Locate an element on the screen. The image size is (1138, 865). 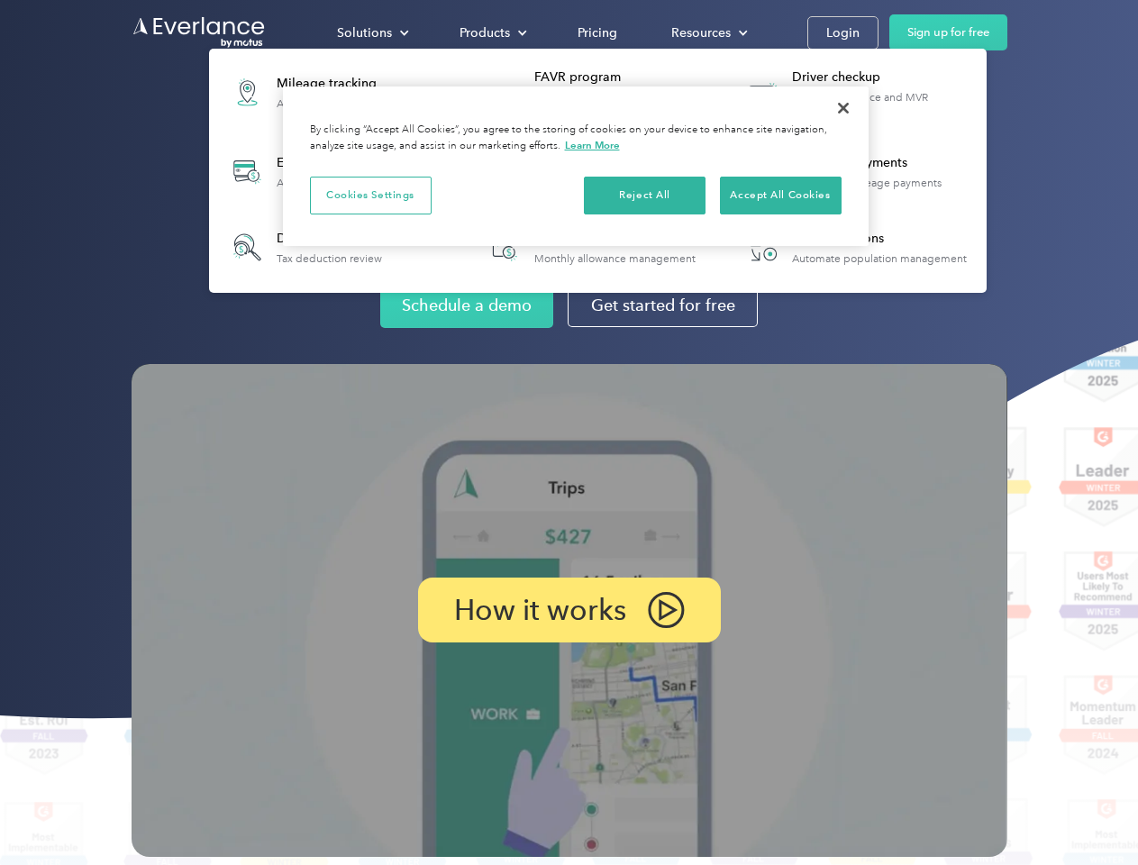
div: Login is located at coordinates (842, 32).